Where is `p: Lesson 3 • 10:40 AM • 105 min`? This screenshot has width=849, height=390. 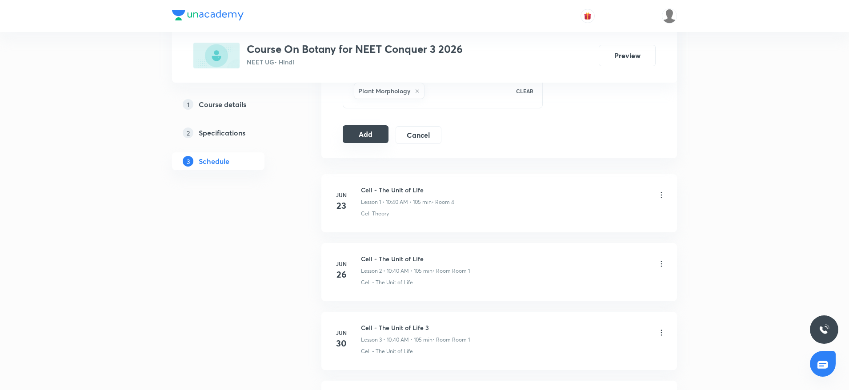
p: Lesson 3 • 10:40 AM • 105 min is located at coordinates (397, 340).